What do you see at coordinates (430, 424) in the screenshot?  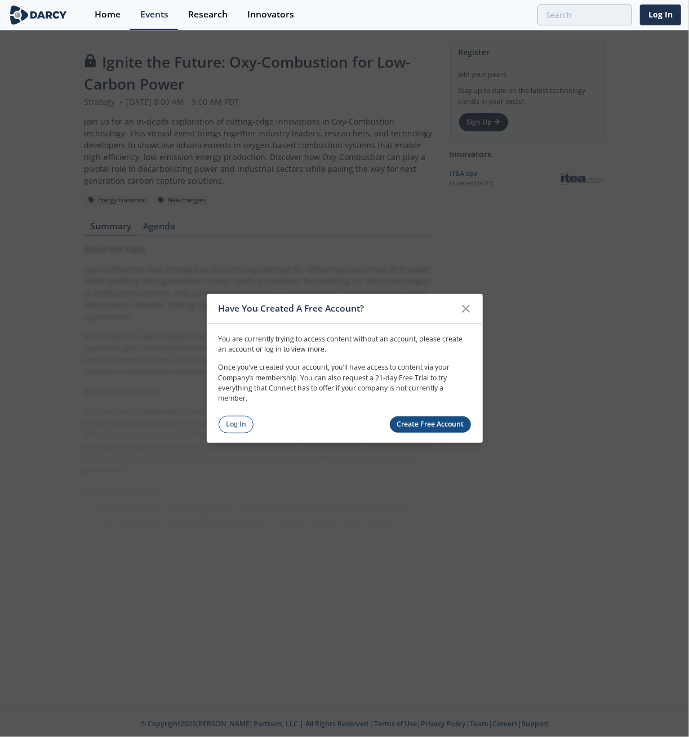 I see `a: Create Free Account` at bounding box center [430, 424].